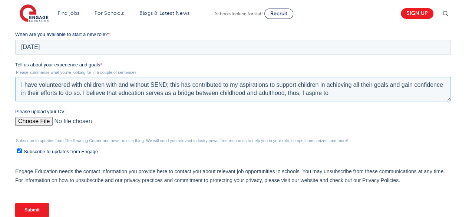  Describe the element at coordinates (328, 9) in the screenshot. I see `input: *Last name` at that location.